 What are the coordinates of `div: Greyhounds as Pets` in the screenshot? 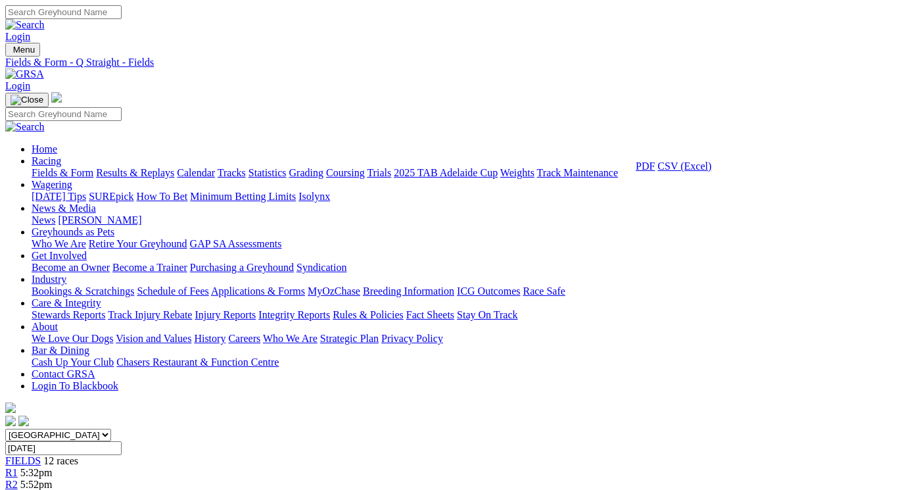 It's located at (473, 244).